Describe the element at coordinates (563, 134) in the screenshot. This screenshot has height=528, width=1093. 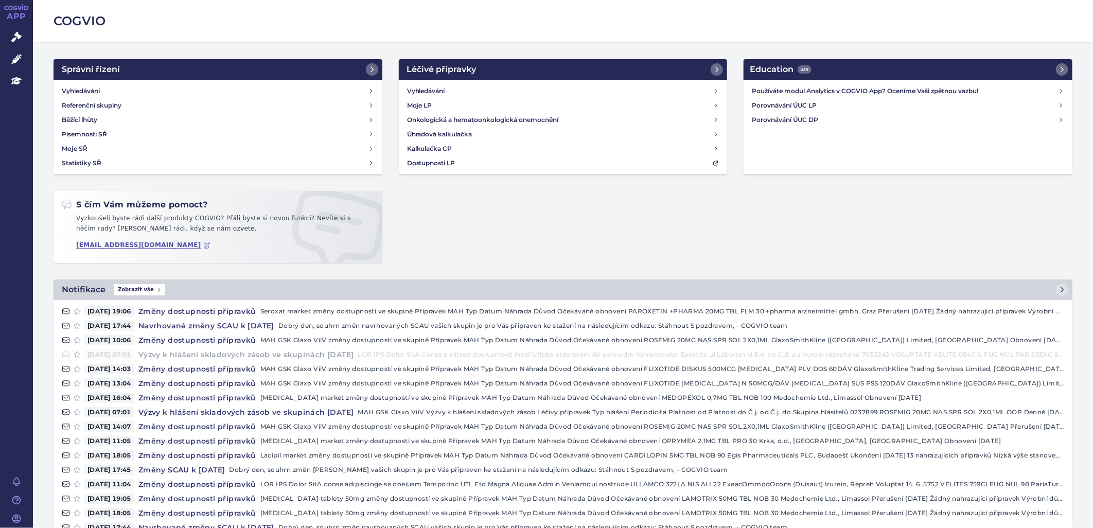
I see `a: Úhradová kalkulačka` at that location.